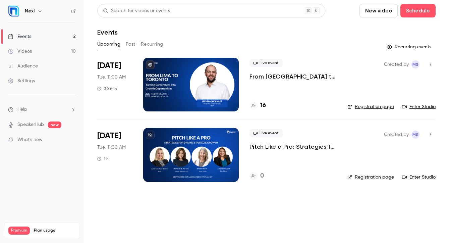  Describe the element at coordinates (130, 44) in the screenshot. I see `button: Past` at that location.